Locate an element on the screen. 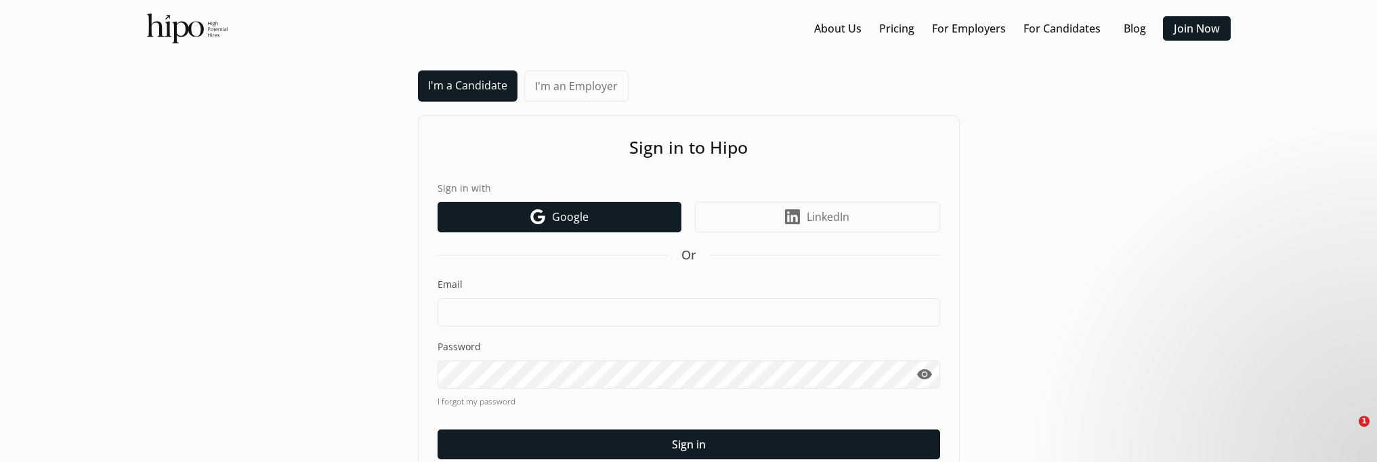 This screenshot has height=462, width=1377. span: Sign in is located at coordinates (689, 444).